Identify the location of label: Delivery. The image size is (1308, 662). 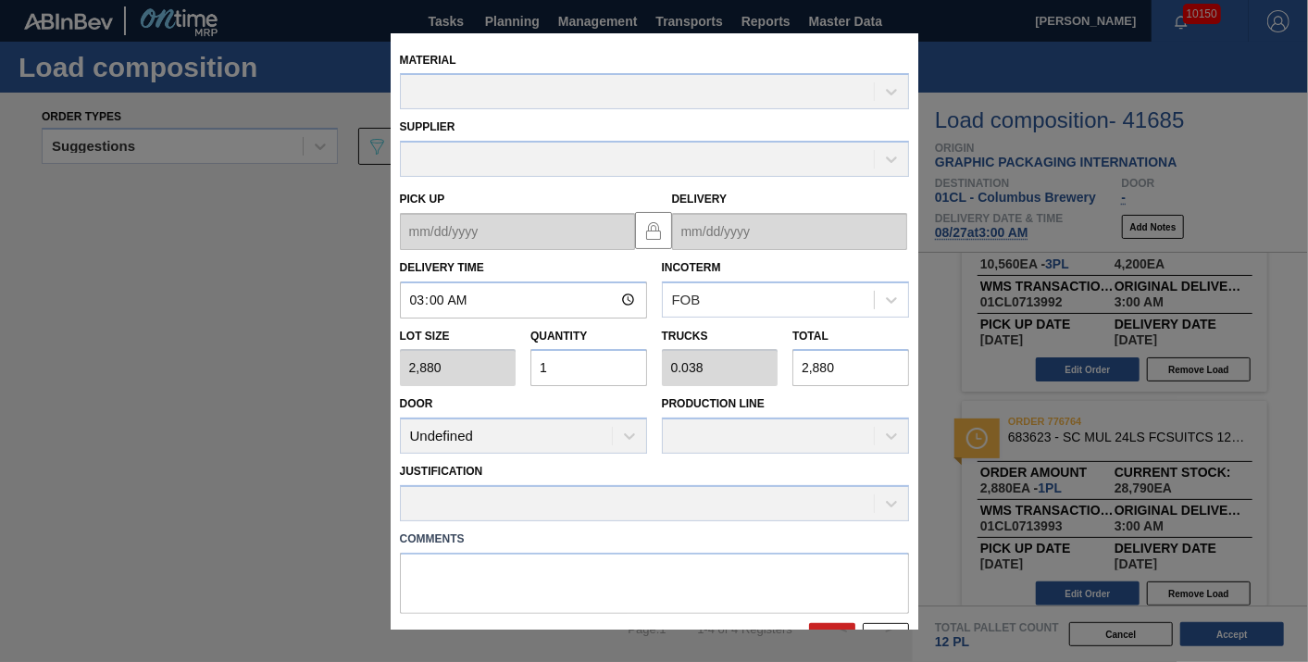
(700, 199).